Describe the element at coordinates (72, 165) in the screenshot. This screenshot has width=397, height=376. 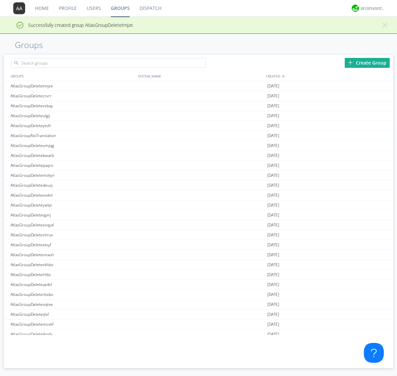
I see `div: AtlasGroupDeletepaqro` at that location.